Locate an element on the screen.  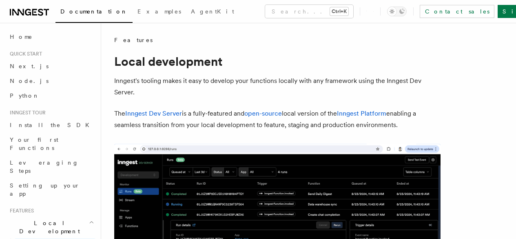
span: Leveraging Steps is located at coordinates (44, 166).